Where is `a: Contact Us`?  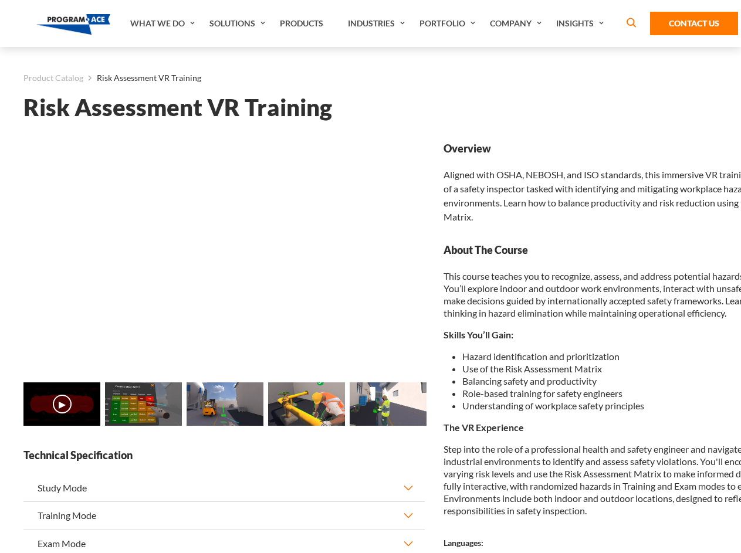
a: Contact Us is located at coordinates (694, 23).